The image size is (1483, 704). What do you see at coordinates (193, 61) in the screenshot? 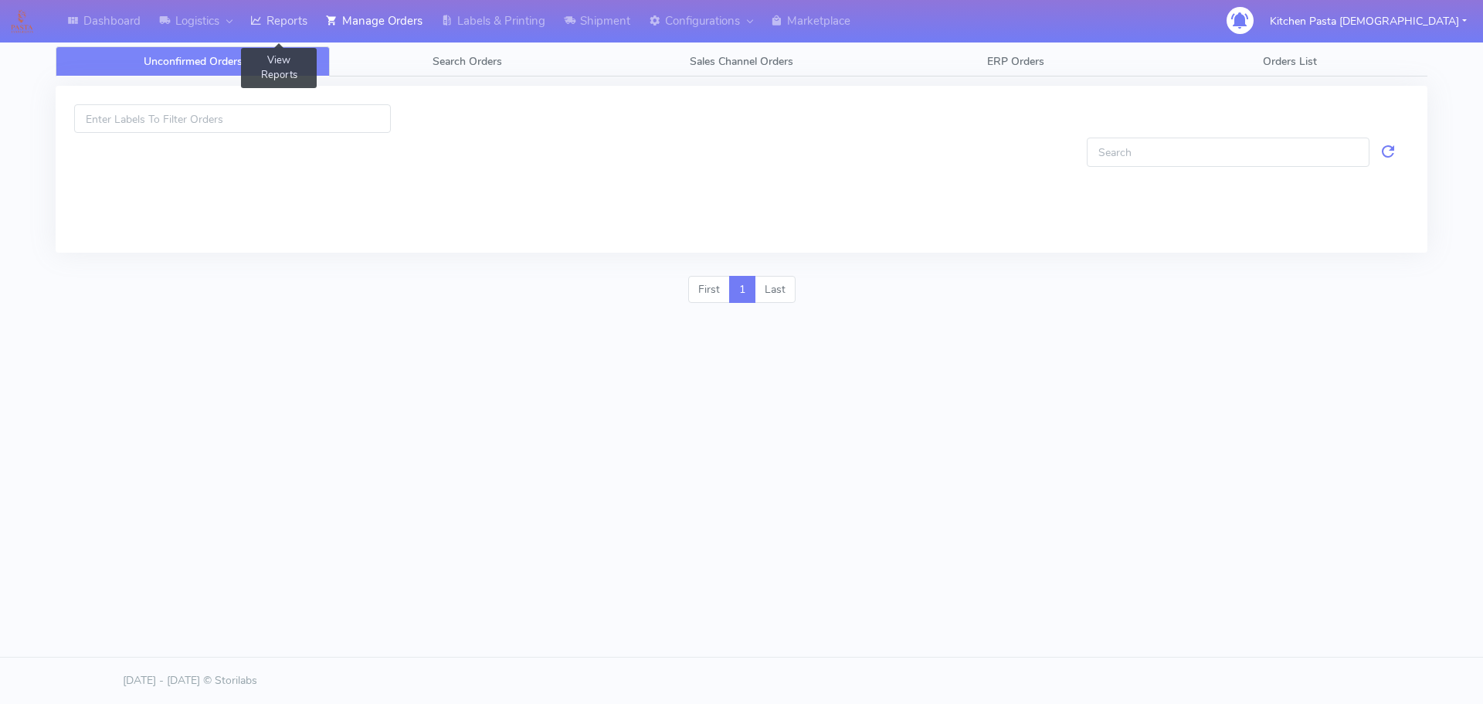
I see `span: Unconfirmed Orders` at bounding box center [193, 61].